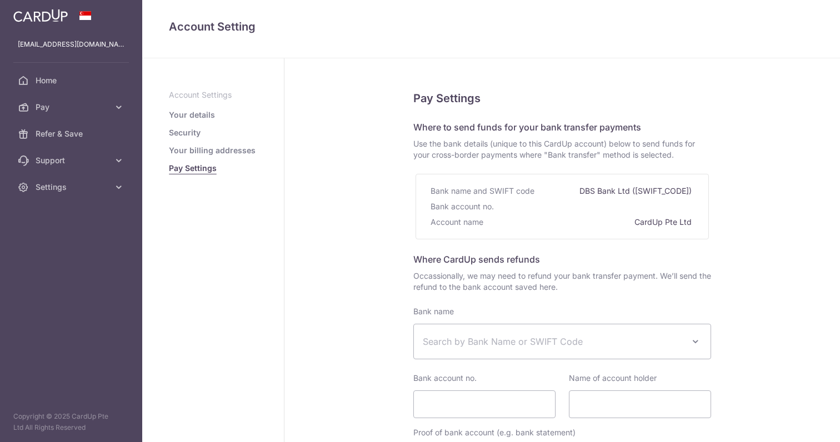 This screenshot has height=442, width=840. I want to click on span: Refer & Save, so click(72, 134).